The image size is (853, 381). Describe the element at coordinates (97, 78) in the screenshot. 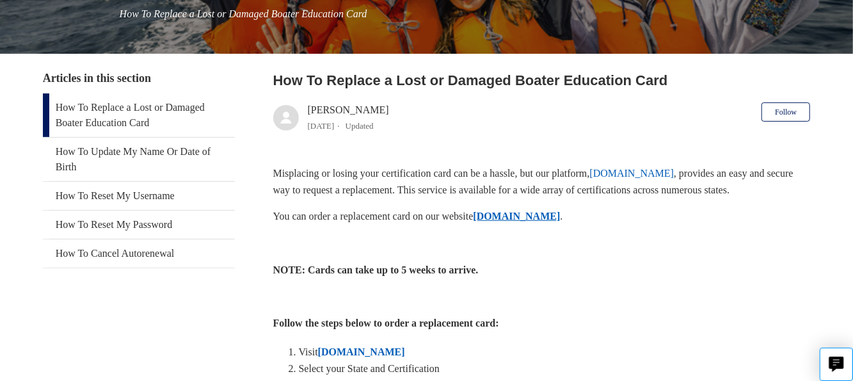

I see `span: Articles in this section` at that location.